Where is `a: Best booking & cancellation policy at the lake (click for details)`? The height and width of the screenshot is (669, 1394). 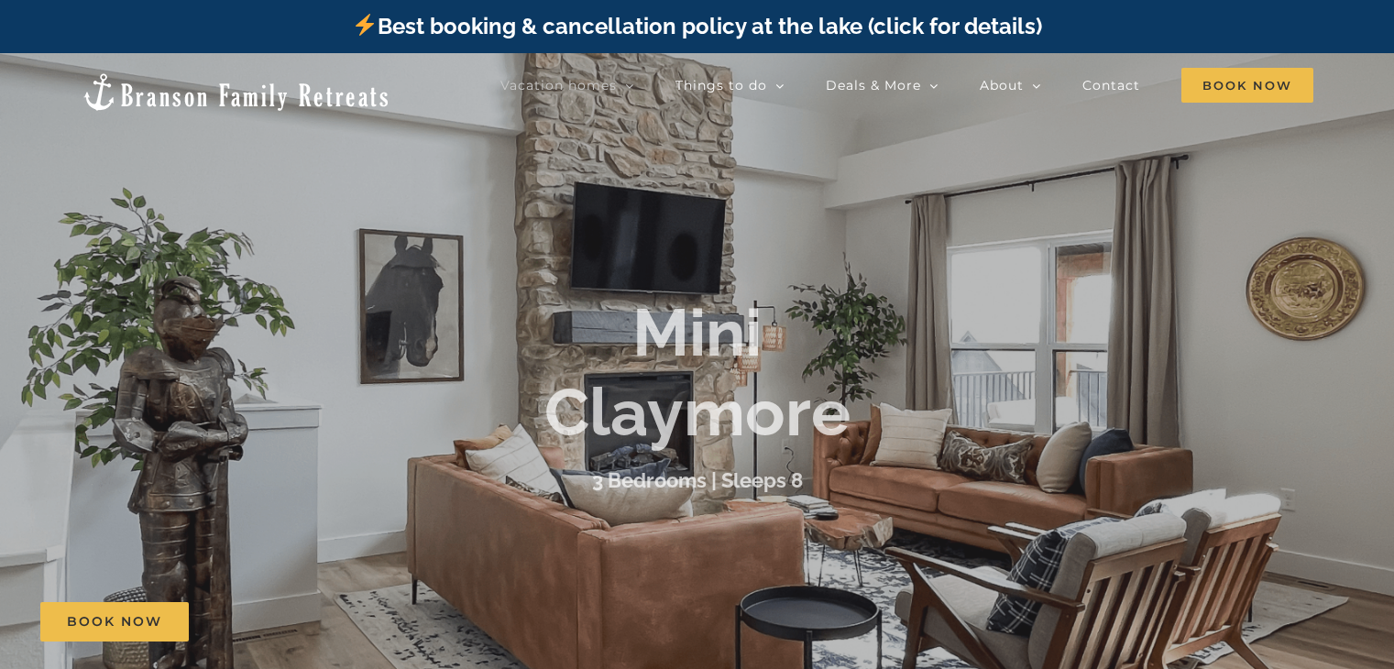 a: Best booking & cancellation policy at the lake (click for details) is located at coordinates (697, 26).